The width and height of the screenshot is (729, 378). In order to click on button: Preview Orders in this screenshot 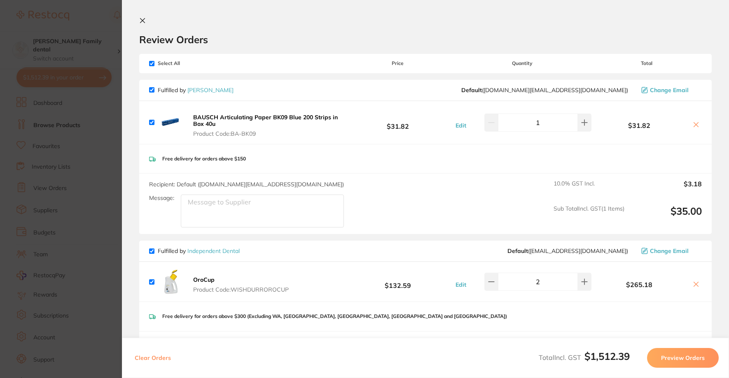, I will do `click(682, 358)`.